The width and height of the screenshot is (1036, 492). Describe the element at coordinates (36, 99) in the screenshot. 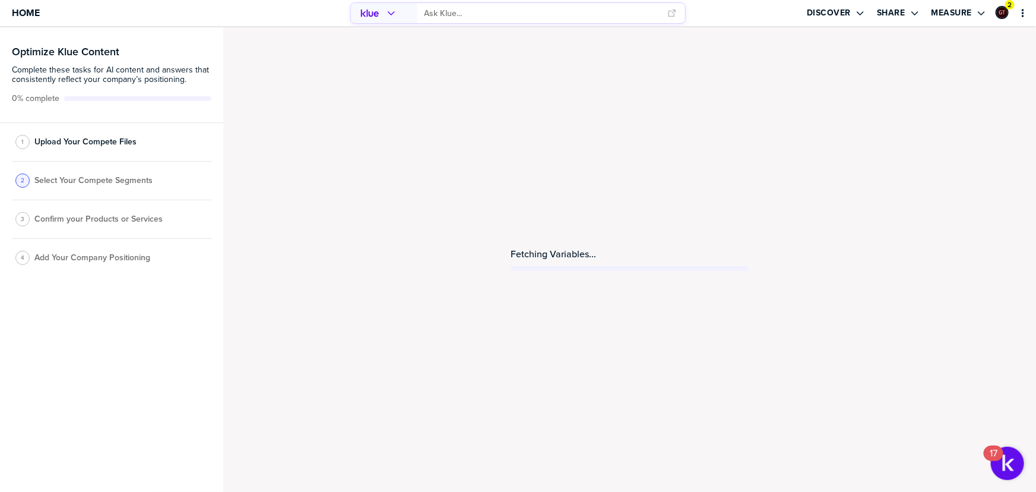

I see `span: Active` at that location.